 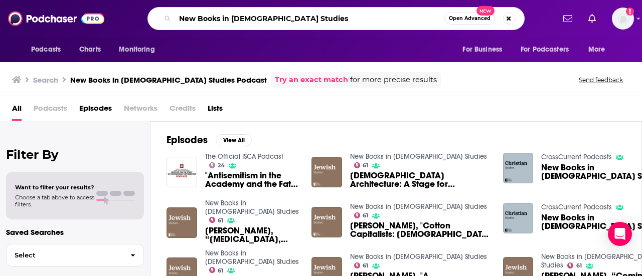 What do you see at coordinates (56, 19) in the screenshot?
I see `a: Podchaser - Follow, Share and Rate Podcasts` at bounding box center [56, 19].